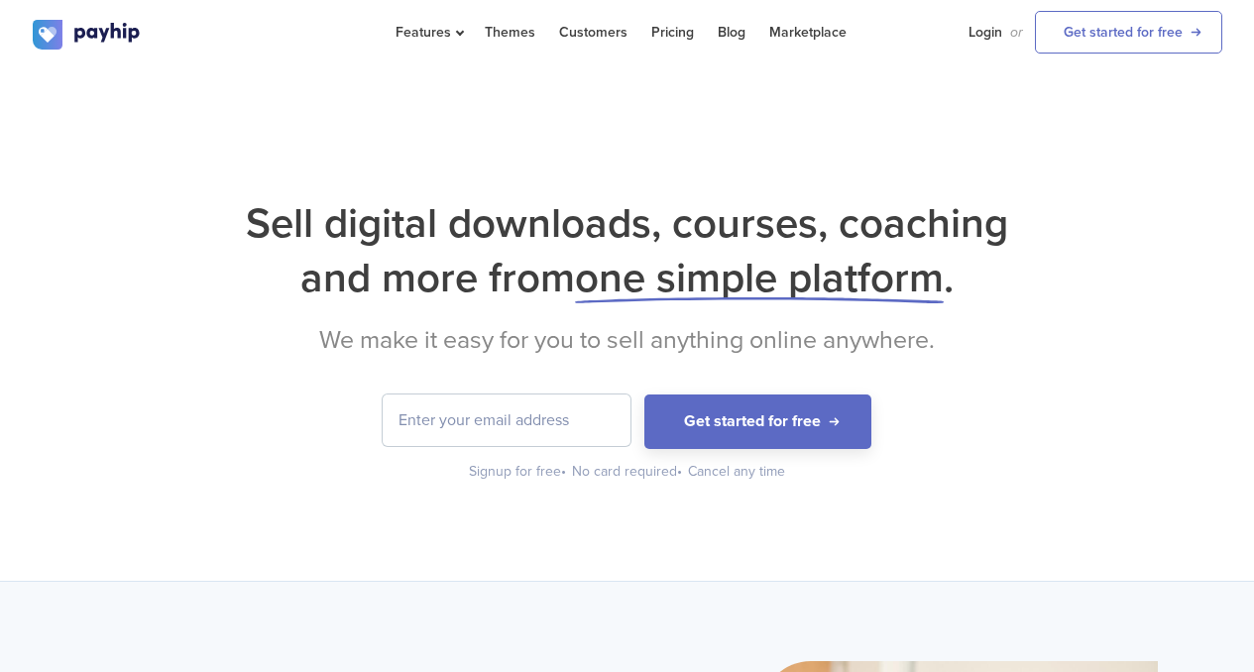 Image resolution: width=1254 pixels, height=672 pixels. I want to click on img: logo.svg, so click(87, 35).